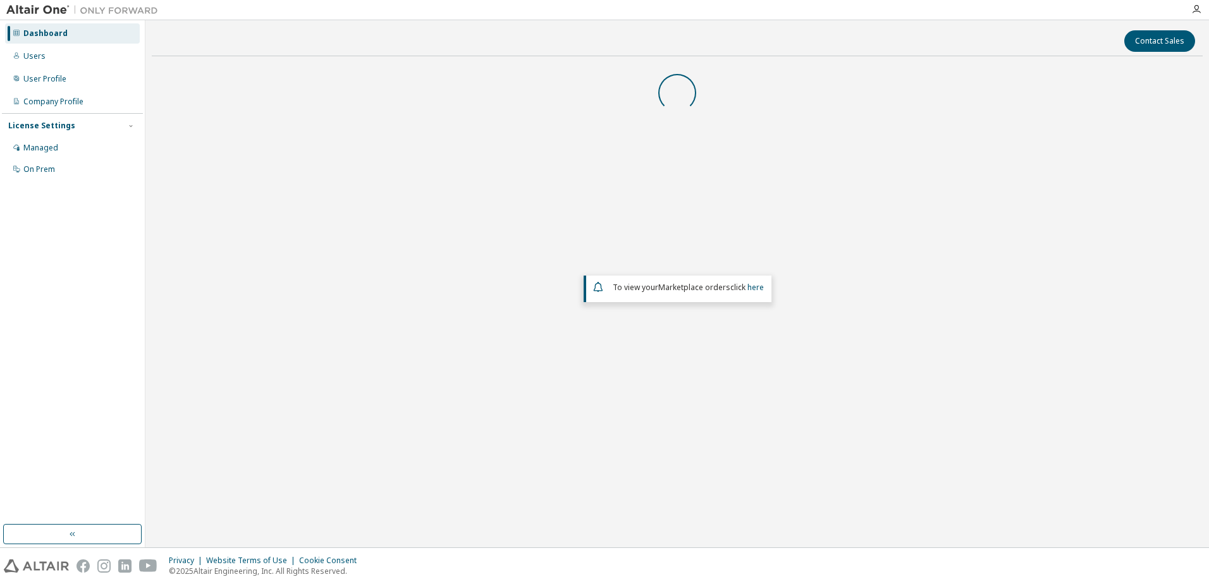  I want to click on img: instagram.svg, so click(104, 566).